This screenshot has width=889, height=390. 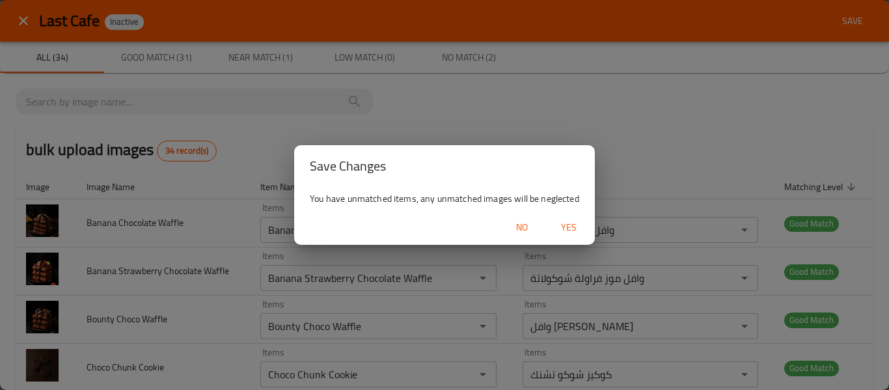 What do you see at coordinates (522, 227) in the screenshot?
I see `span: No` at bounding box center [522, 227].